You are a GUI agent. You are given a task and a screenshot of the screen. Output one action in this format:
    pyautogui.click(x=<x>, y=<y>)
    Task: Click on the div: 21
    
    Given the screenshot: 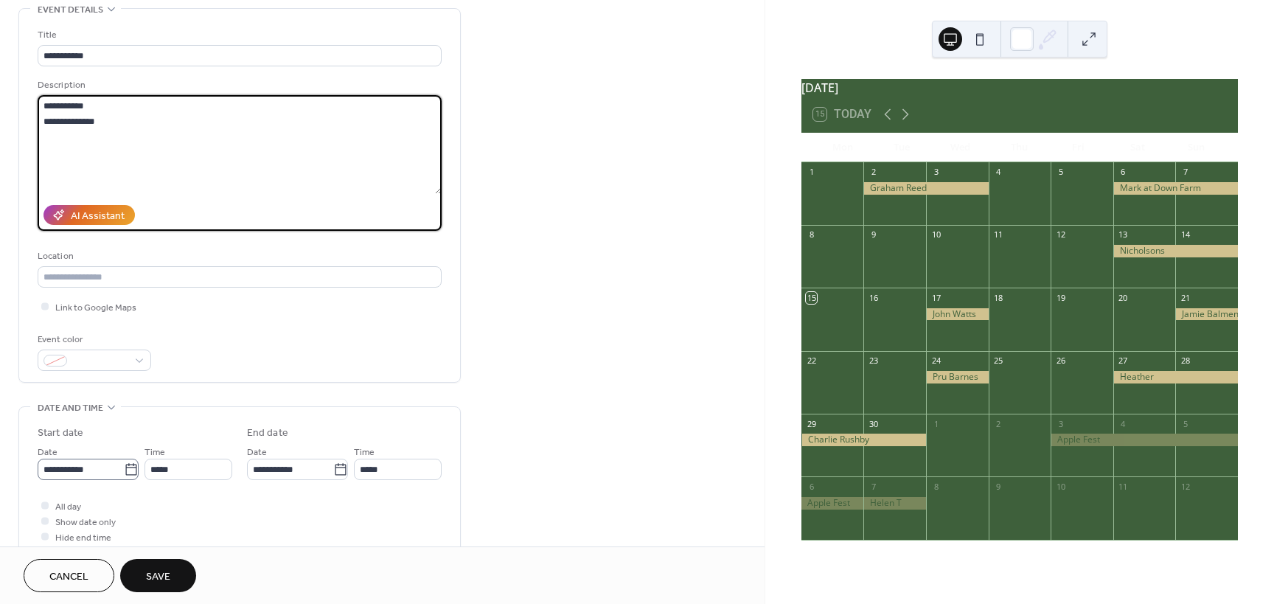 What is the action you would take?
    pyautogui.click(x=1185, y=297)
    